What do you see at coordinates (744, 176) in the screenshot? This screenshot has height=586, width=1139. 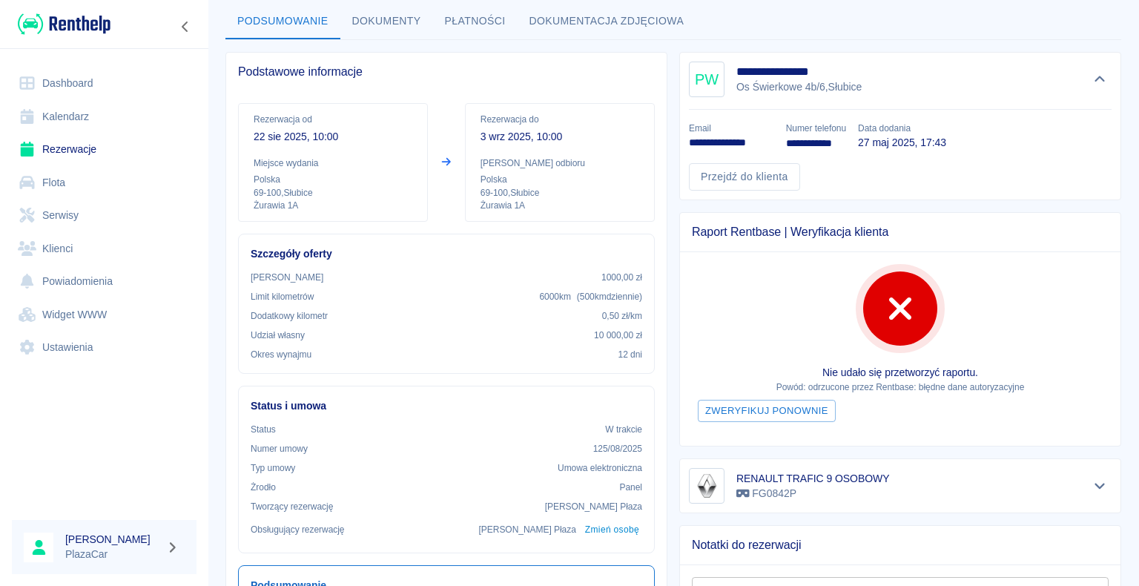 I see `a: Przejdź do klienta` at bounding box center [744, 176].